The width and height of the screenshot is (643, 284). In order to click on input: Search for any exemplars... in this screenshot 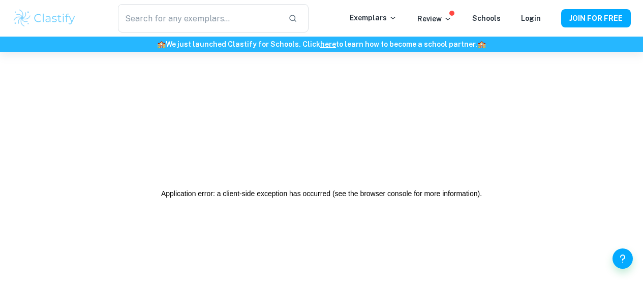, I will do `click(199, 18)`.